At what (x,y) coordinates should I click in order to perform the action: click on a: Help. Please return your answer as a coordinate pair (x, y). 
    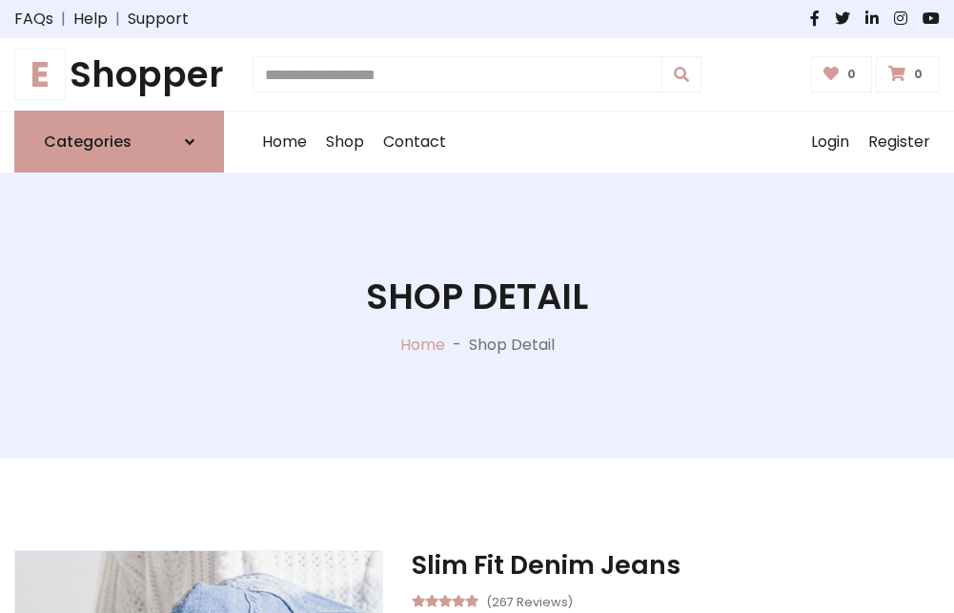
    Looking at the image, I should click on (91, 19).